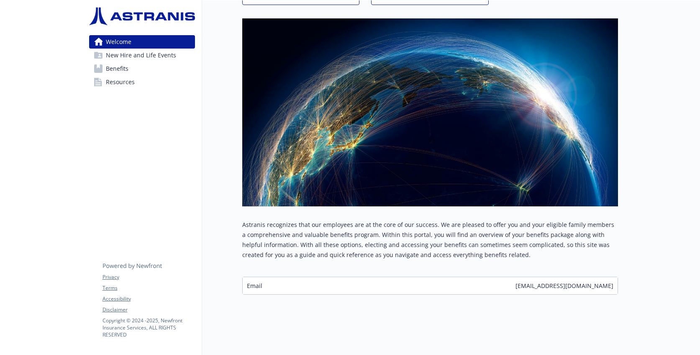 The width and height of the screenshot is (700, 355). I want to click on a: New Hire and Life Events, so click(142, 55).